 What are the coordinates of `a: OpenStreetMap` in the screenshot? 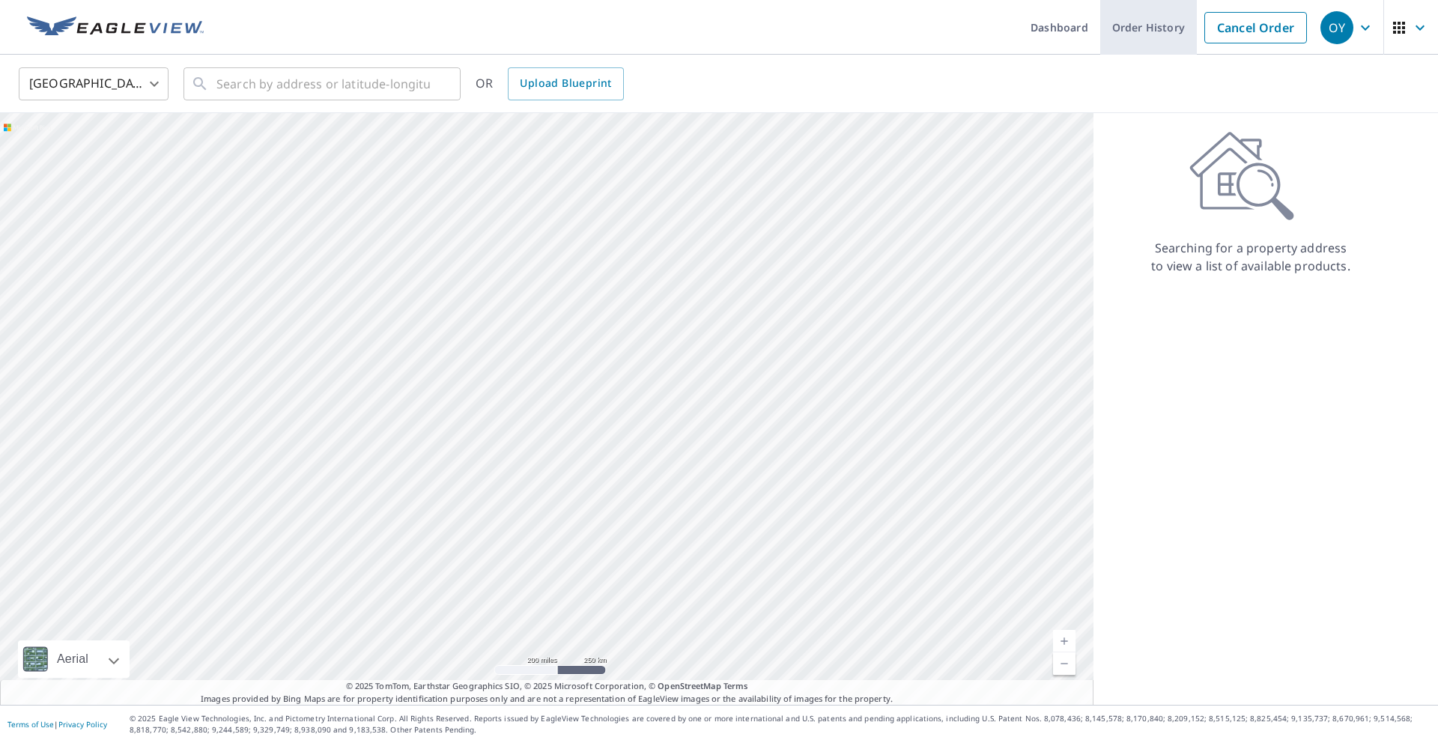 It's located at (689, 685).